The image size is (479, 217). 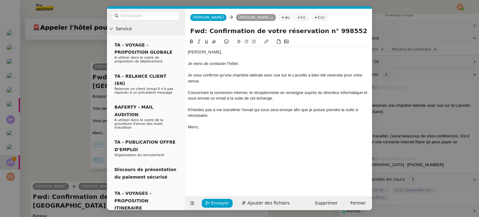 I want to click on span: Fermer, so click(x=358, y=203).